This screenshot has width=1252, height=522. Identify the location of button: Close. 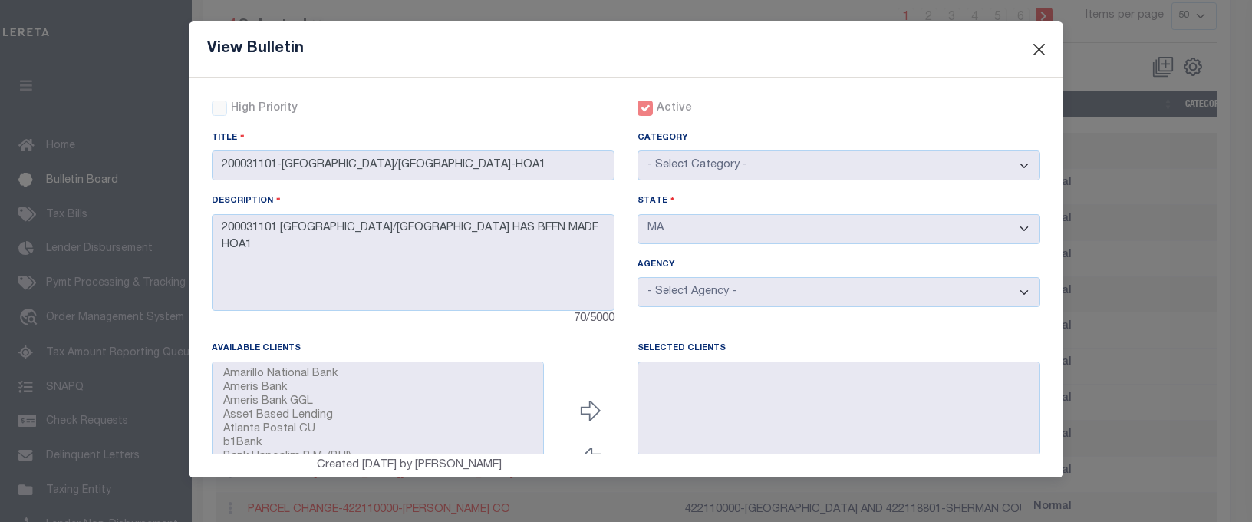
(1040, 49).